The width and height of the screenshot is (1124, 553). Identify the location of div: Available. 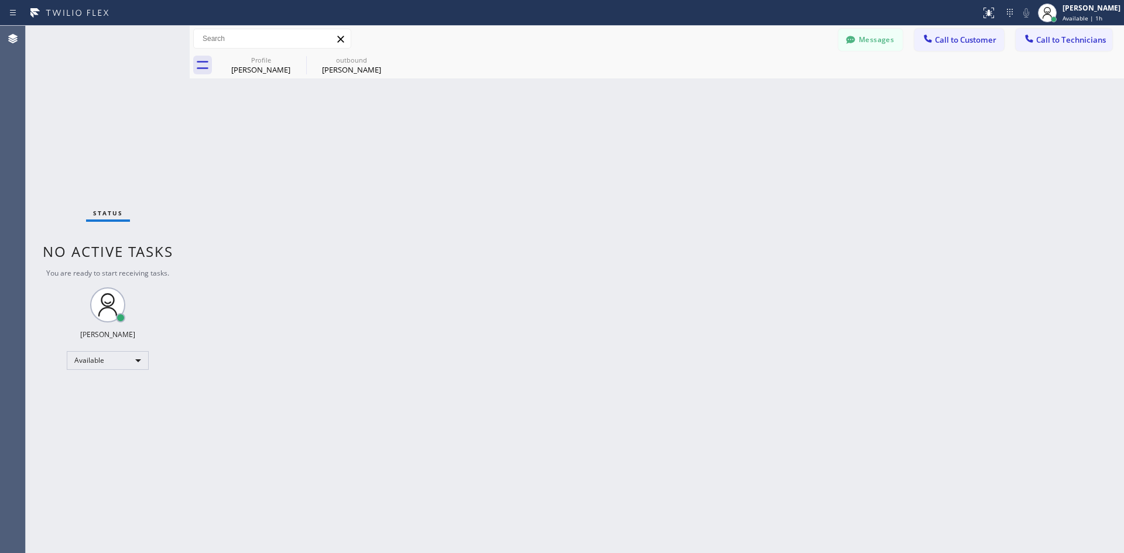
(108, 361).